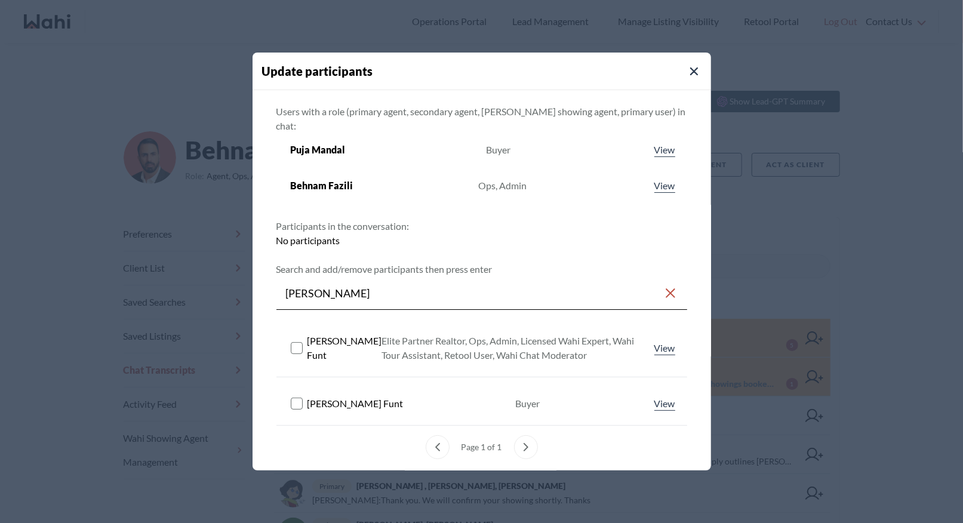  I want to click on button: Clear search, so click(671, 293).